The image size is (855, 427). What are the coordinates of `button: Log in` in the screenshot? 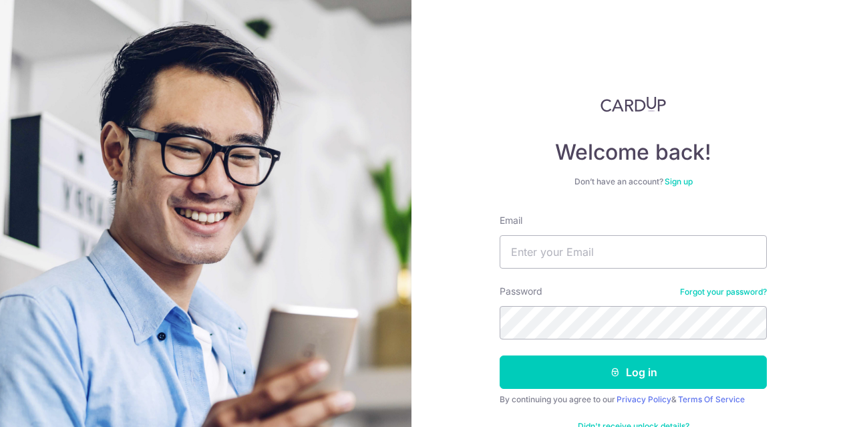 It's located at (633, 372).